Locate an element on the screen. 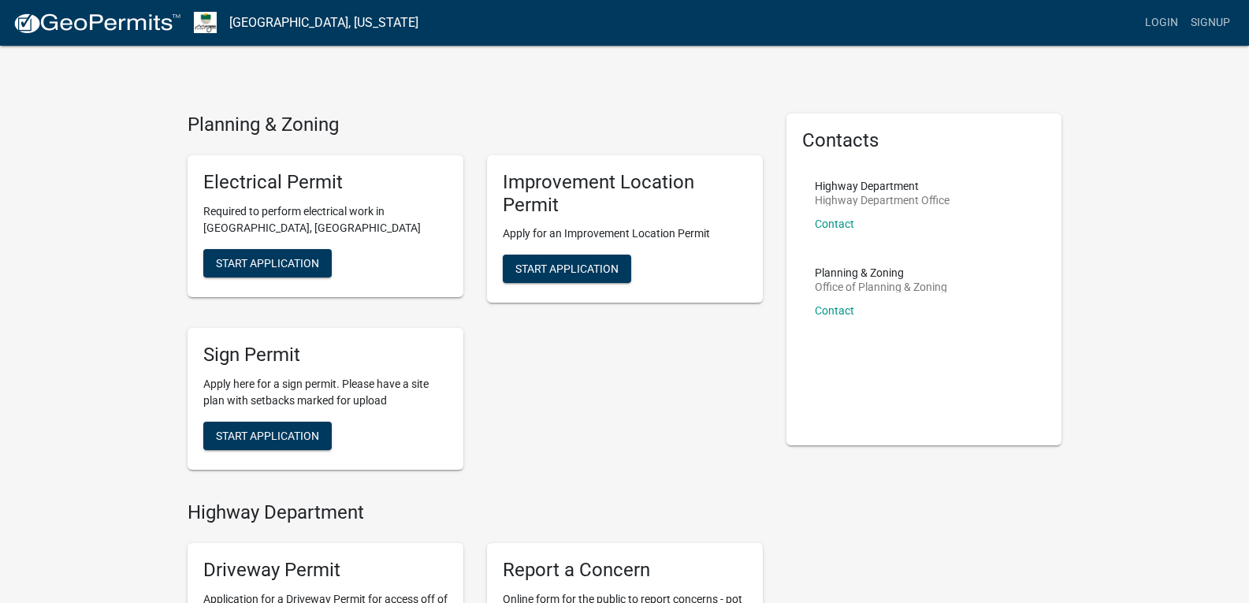  h5: Report a Concern is located at coordinates (625, 570).